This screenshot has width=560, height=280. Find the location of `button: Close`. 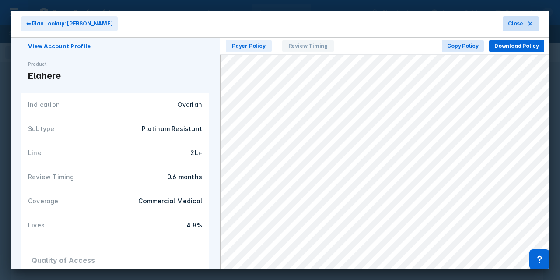

button: Close is located at coordinates (521, 24).